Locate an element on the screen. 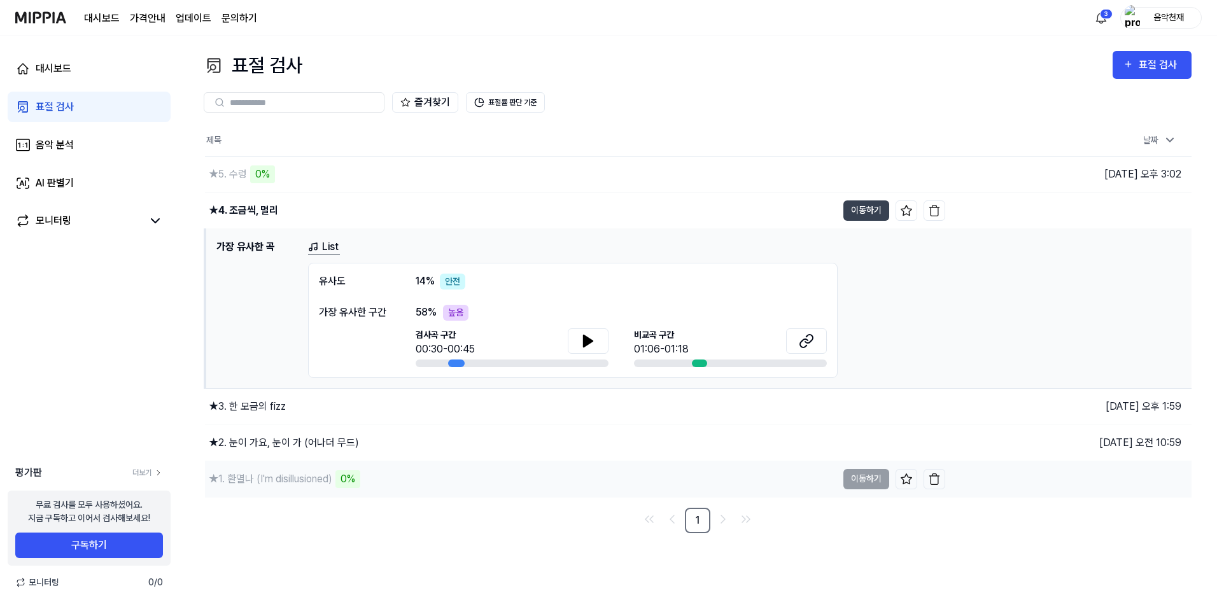 Image resolution: width=1217 pixels, height=607 pixels. button: 구독하기 is located at coordinates (89, 545).